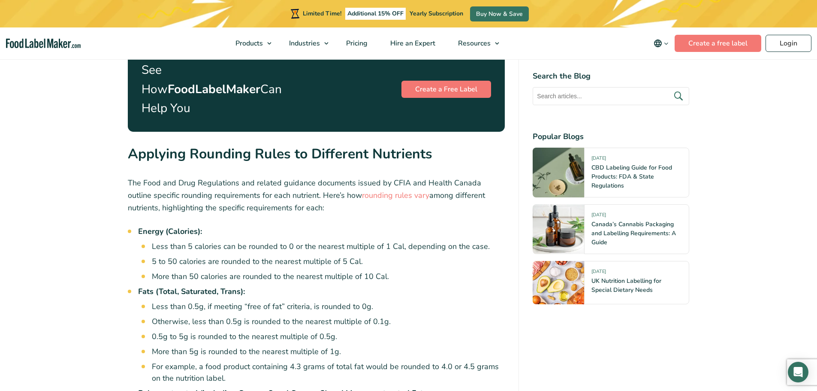 The height and width of the screenshot is (391, 817). What do you see at coordinates (329, 306) in the screenshot?
I see `li: Less than 0.5g, if meeting “free of fat” criteria, is rounded to 0g.` at bounding box center [329, 306].